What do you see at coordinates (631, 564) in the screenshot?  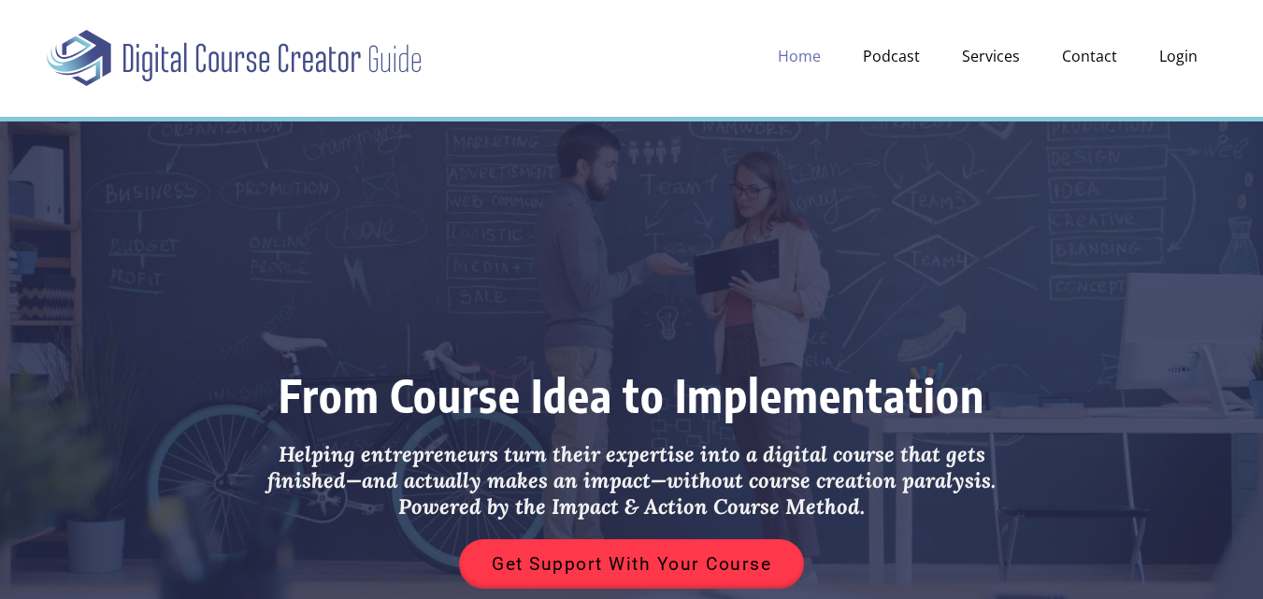 I see `a: Get Support With Your Course` at bounding box center [631, 564].